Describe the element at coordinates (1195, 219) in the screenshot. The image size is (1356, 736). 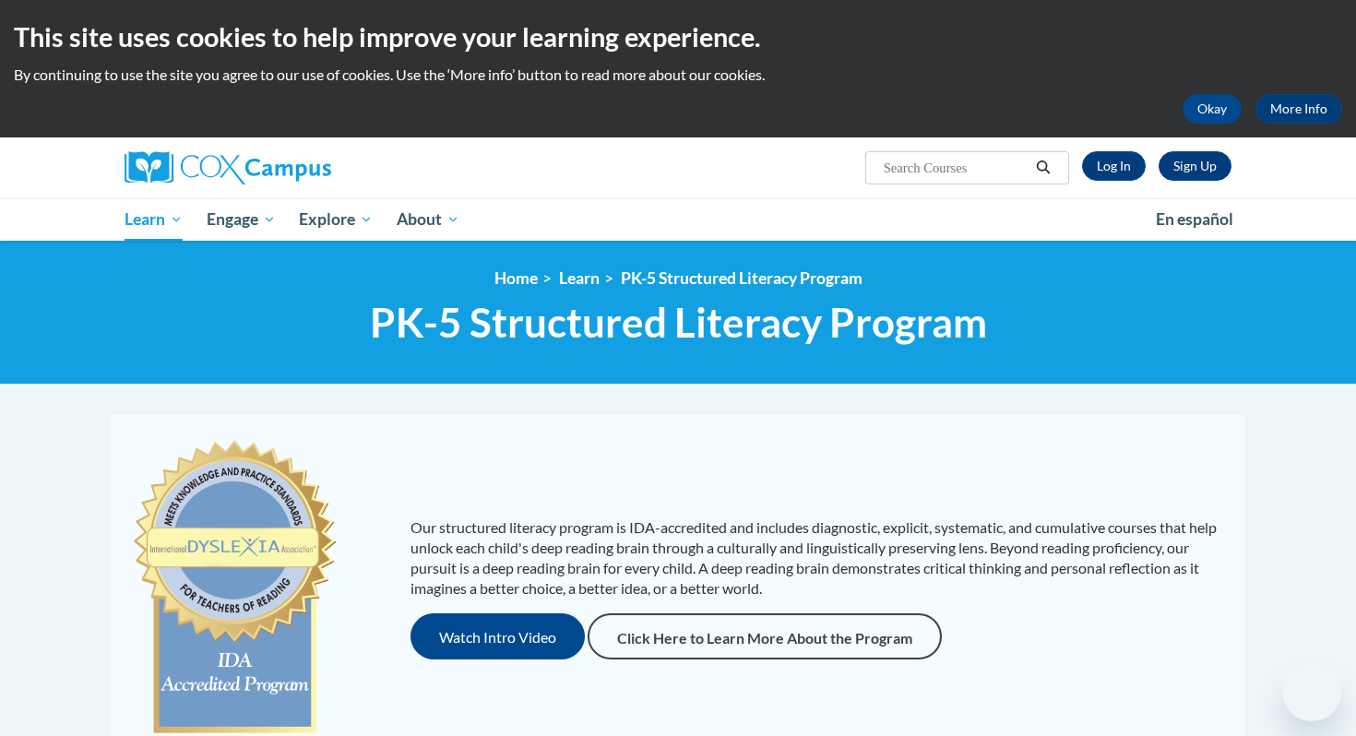
I see `span: En español` at that location.